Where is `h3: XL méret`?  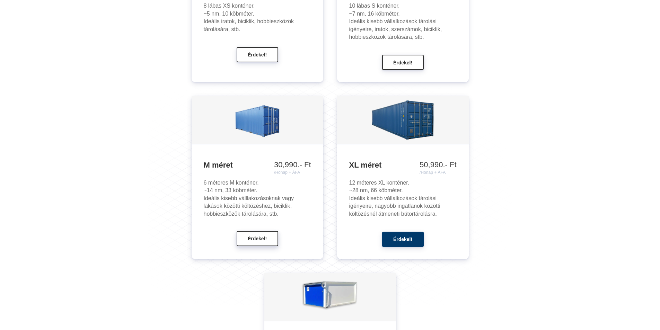 h3: XL méret is located at coordinates (403, 165).